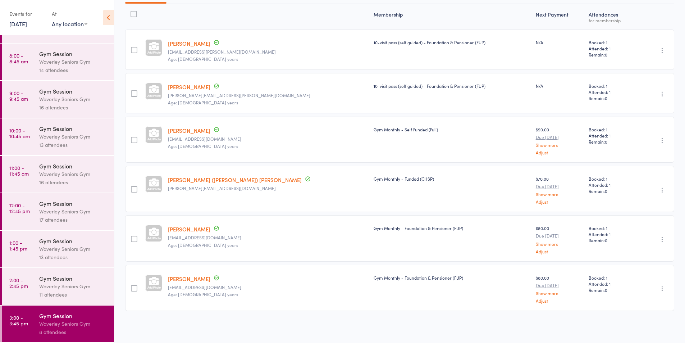  Describe the element at coordinates (58, 174) in the screenshot. I see `a: 11:00 -11:45 amGym SessionWaverley Seniors Gym16 attendees` at that location.